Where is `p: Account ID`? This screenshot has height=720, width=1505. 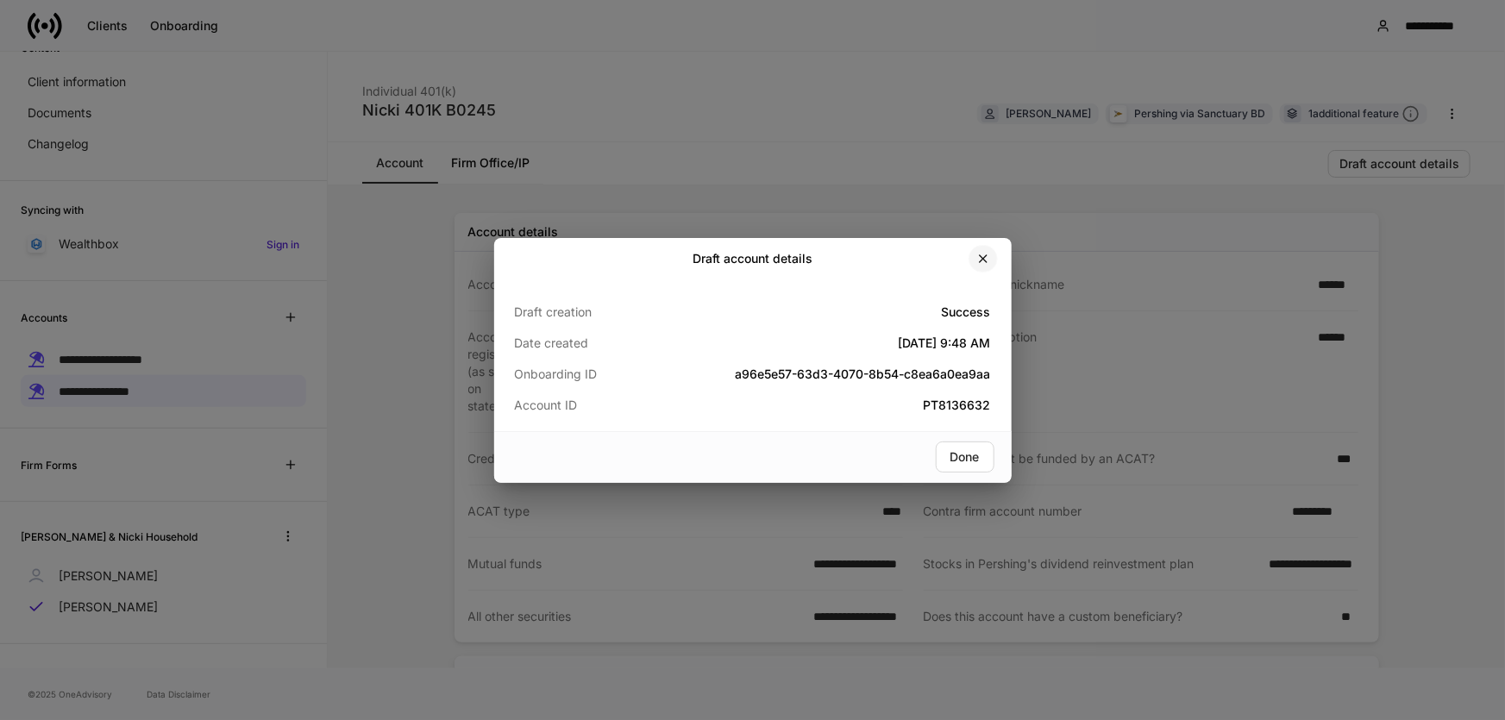
p: Account ID is located at coordinates (594, 405).